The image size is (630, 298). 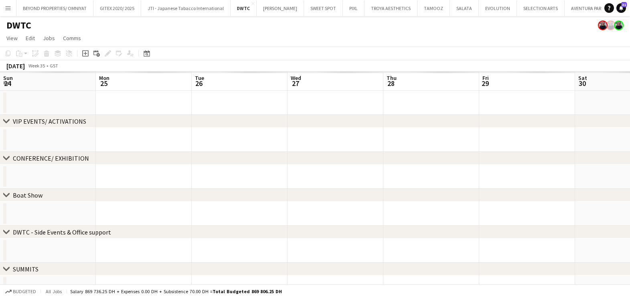 I want to click on div: GST, so click(x=54, y=65).